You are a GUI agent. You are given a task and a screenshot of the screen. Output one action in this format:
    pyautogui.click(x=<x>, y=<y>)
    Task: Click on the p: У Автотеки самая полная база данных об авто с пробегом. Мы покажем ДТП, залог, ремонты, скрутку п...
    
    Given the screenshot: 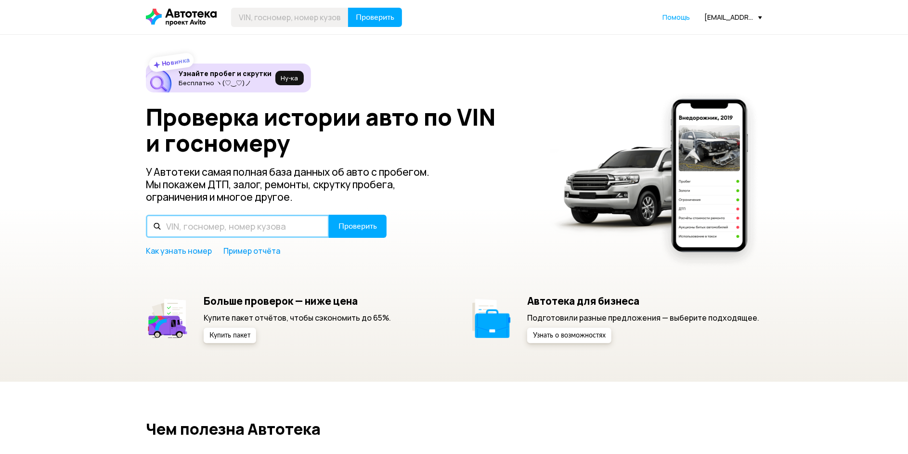 What is the action you would take?
    pyautogui.click(x=296, y=184)
    